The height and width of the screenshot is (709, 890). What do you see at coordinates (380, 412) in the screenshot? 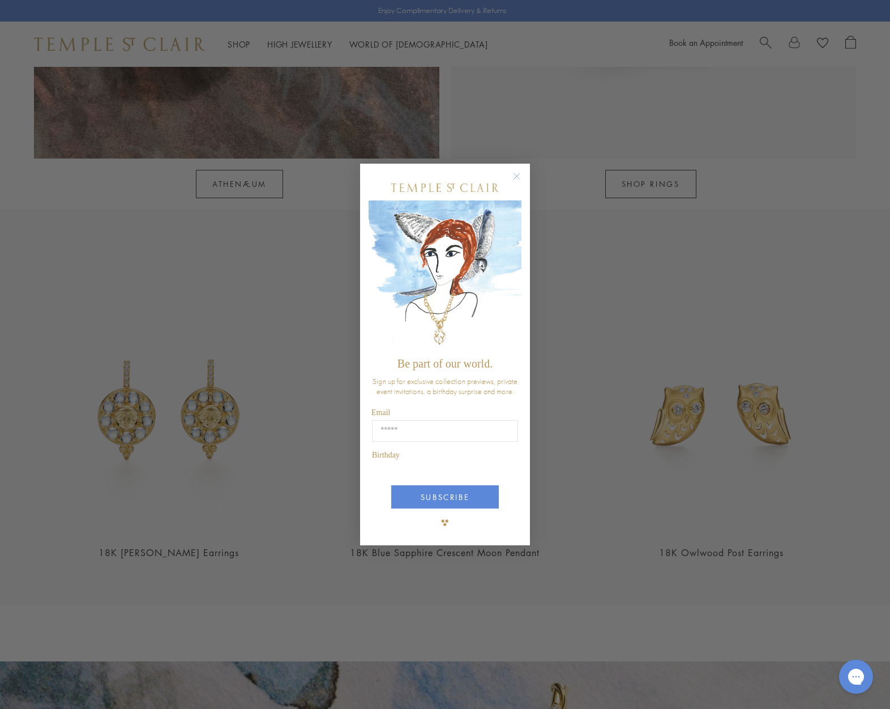
I see `span: Email` at bounding box center [380, 412].